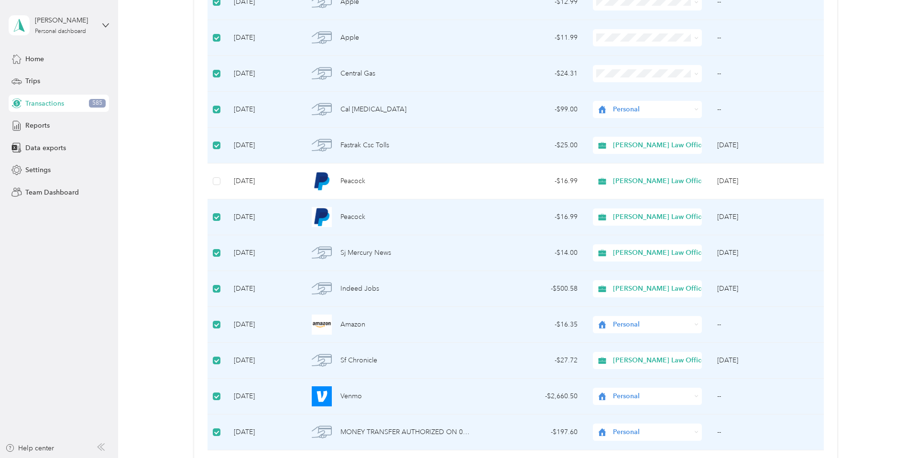 Image resolution: width=918 pixels, height=458 pixels. What do you see at coordinates (532, 145) in the screenshot?
I see `div: - $25.00` at bounding box center [532, 145].